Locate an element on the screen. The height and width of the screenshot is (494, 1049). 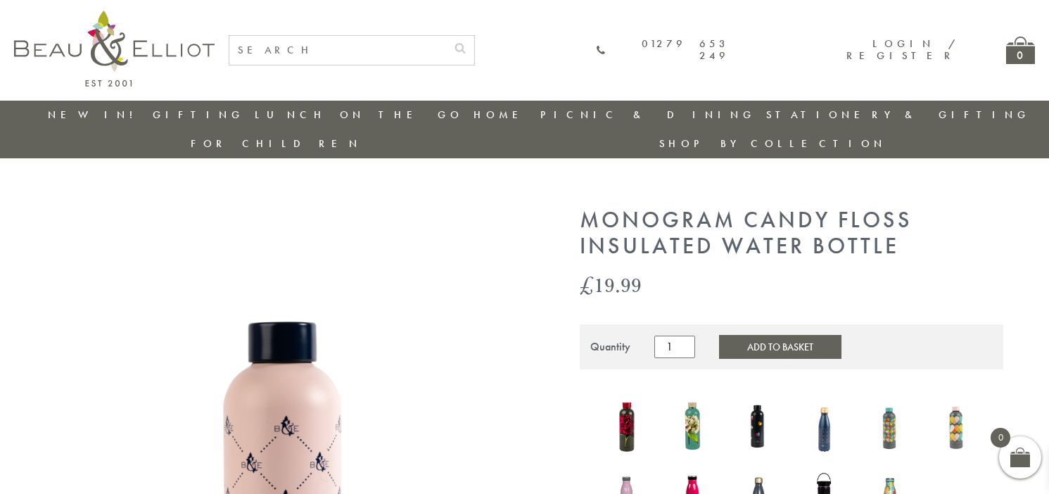
a: Emily Heart insulated Water Bottle is located at coordinates (759, 426).